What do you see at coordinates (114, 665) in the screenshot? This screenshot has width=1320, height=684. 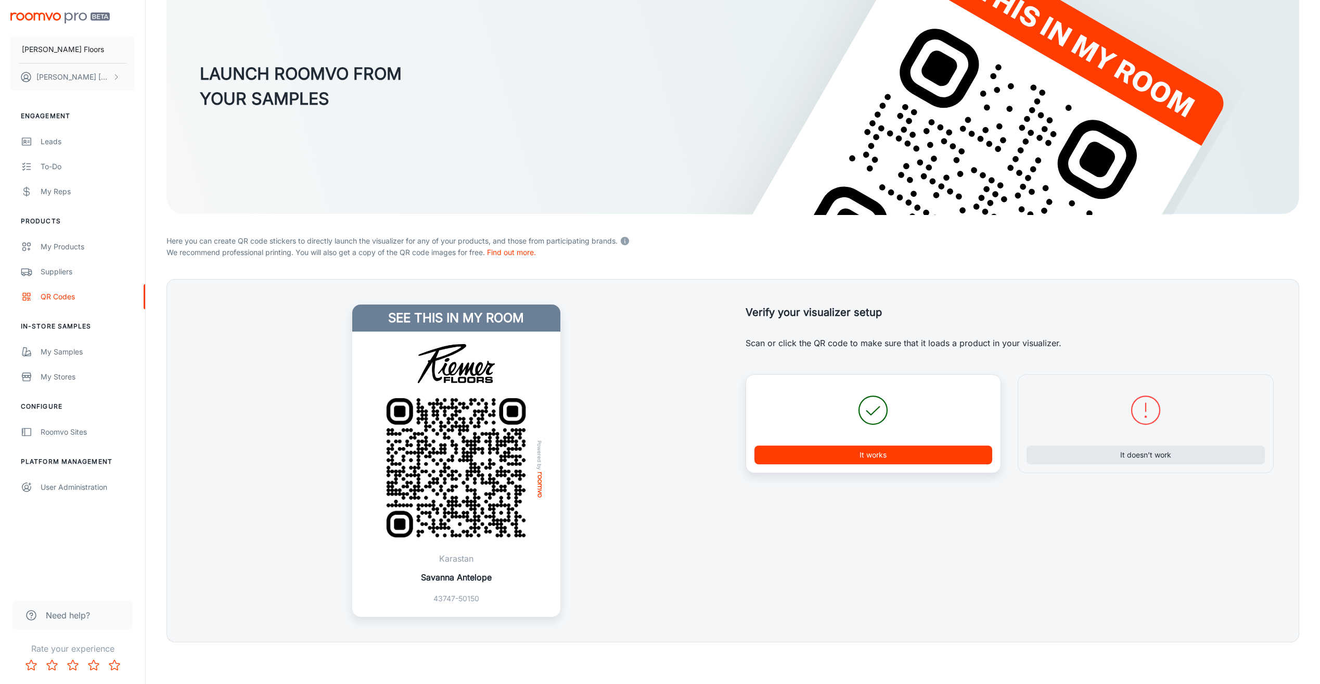 I see `button: Rate 5 star` at bounding box center [114, 665].